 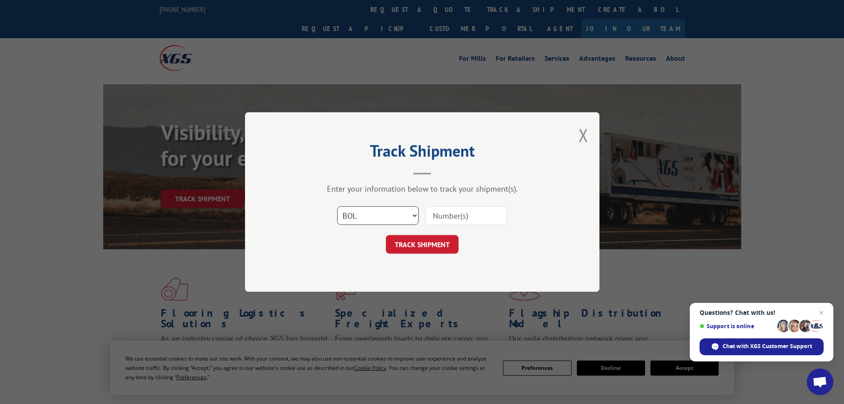 I want to click on div: Open chat, so click(x=820, y=381).